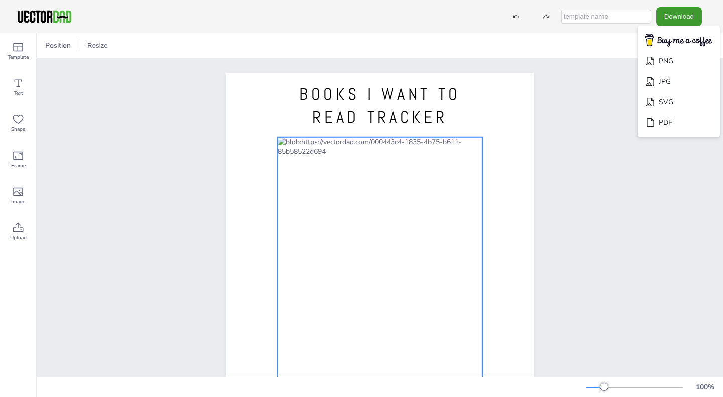 This screenshot has width=723, height=397. I want to click on ul: Download, so click(679, 81).